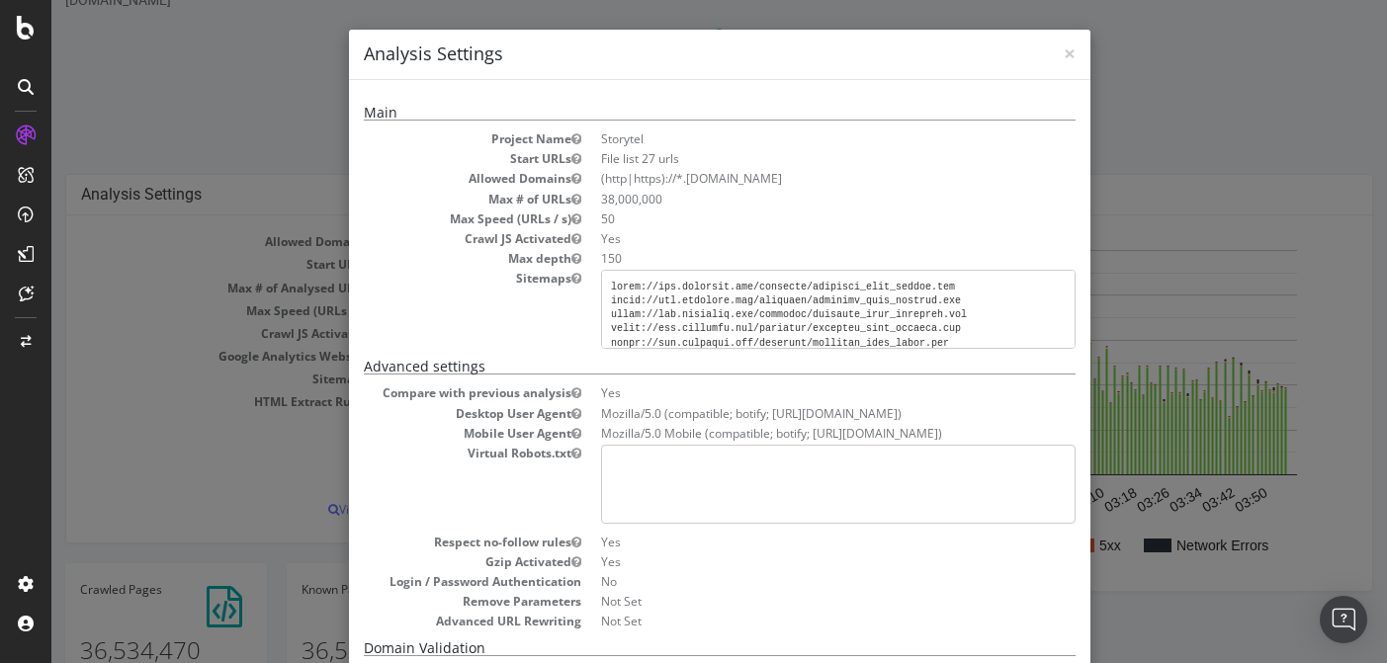  Describe the element at coordinates (421, 138) in the screenshot. I see `dt: Project Name` at that location.